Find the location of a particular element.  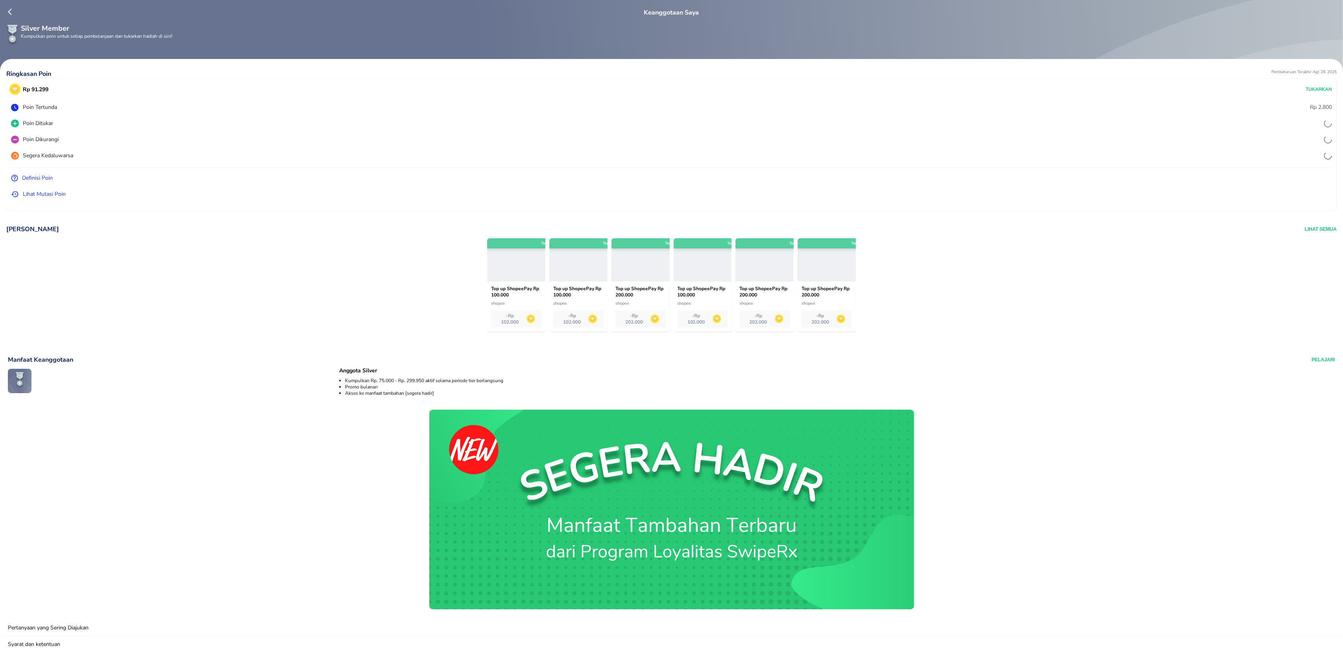

p: Rp 91.299 is located at coordinates (35, 89).